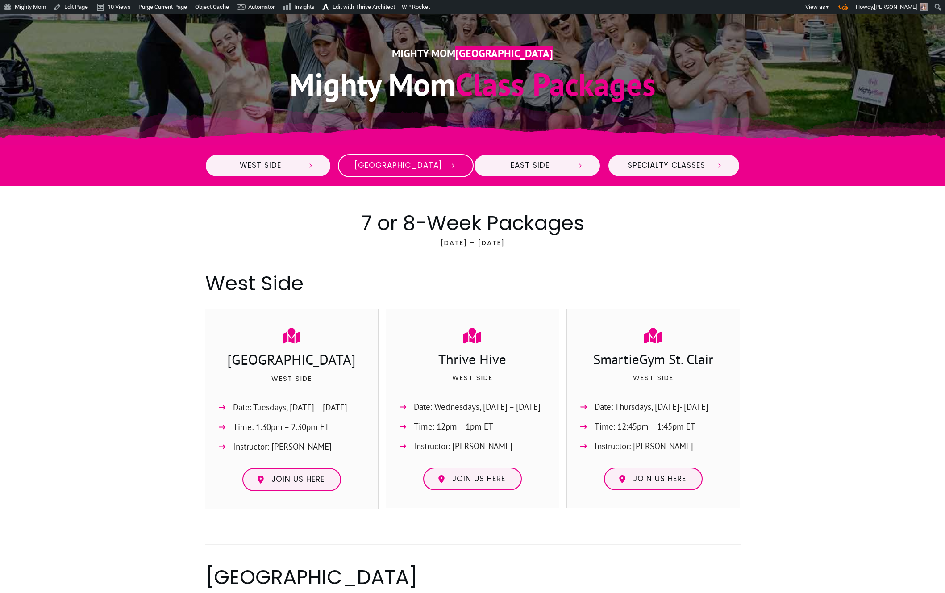 The height and width of the screenshot is (593, 945). I want to click on span: Time: 12:45pm – 1:45pm ET, so click(645, 426).